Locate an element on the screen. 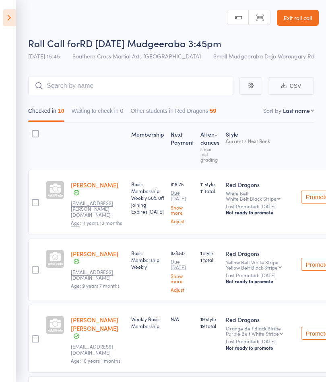  button: Waiting to check in0 is located at coordinates (97, 113).